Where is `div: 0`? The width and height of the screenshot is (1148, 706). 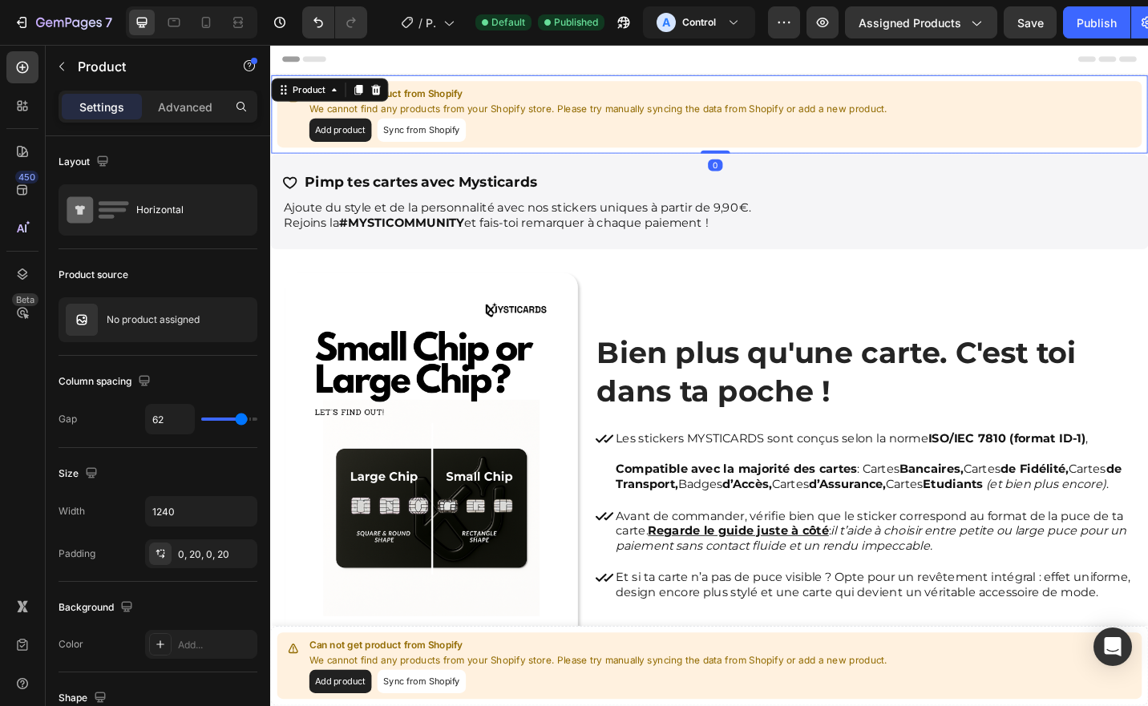
div: 0 is located at coordinates (487, 132).